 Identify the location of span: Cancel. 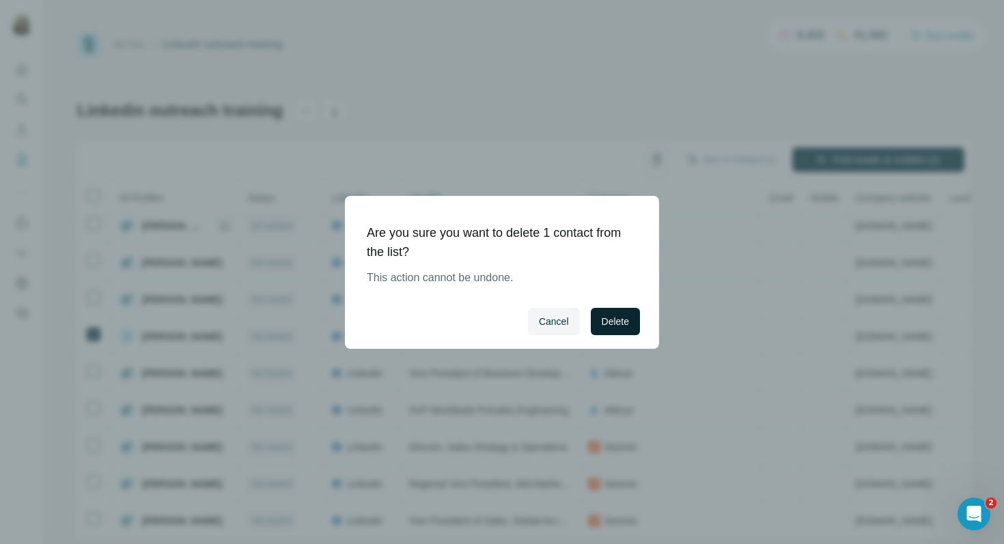
(554, 322).